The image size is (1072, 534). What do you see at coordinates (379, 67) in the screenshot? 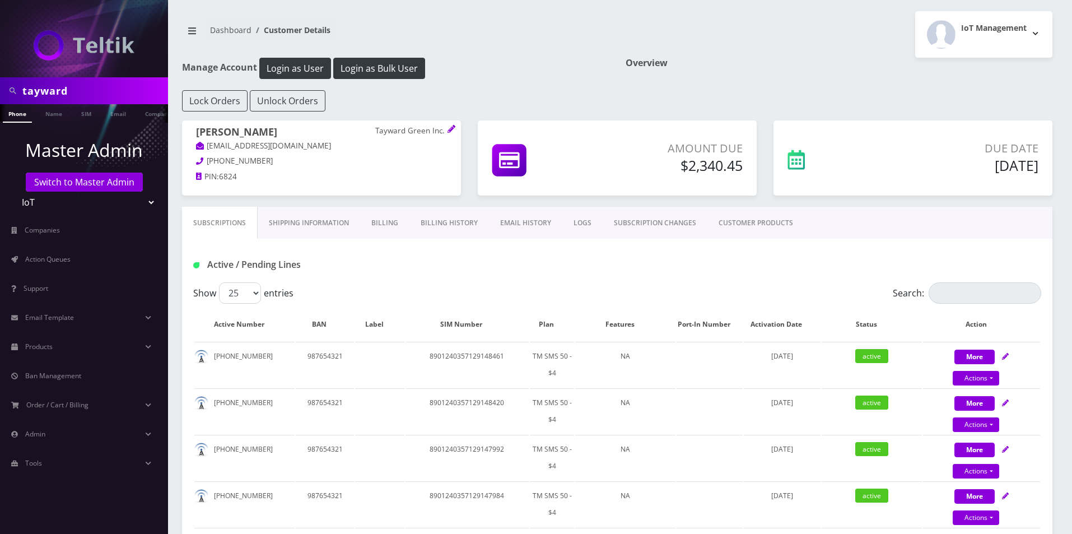
I see `a: Login as Bulk User` at bounding box center [379, 67].